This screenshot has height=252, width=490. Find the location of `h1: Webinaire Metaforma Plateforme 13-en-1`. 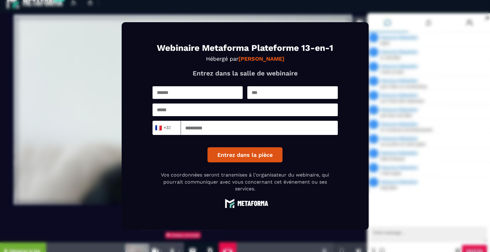

h1: Webinaire Metaforma Plateforme 13-en-1 is located at coordinates (245, 48).